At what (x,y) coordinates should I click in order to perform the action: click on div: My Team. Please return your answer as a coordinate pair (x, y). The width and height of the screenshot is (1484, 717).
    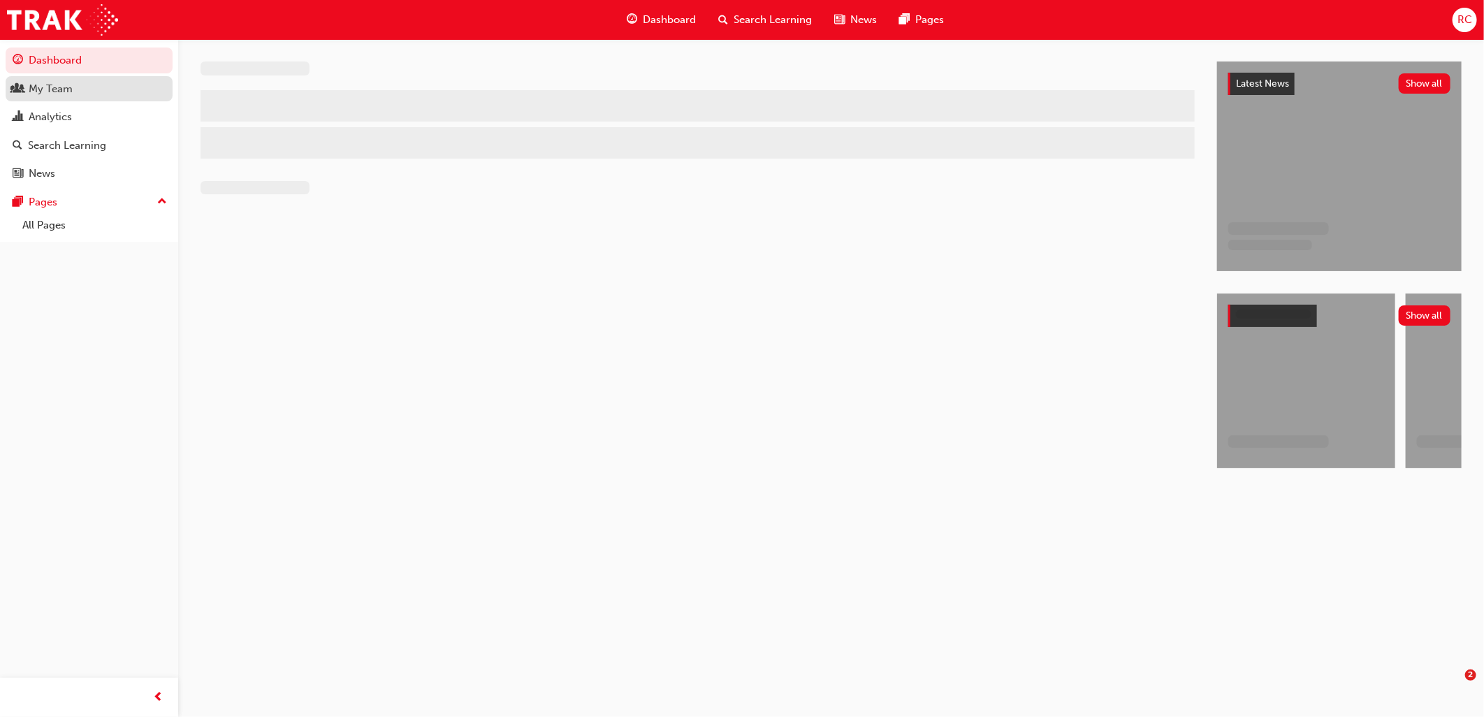
    Looking at the image, I should click on (50, 89).